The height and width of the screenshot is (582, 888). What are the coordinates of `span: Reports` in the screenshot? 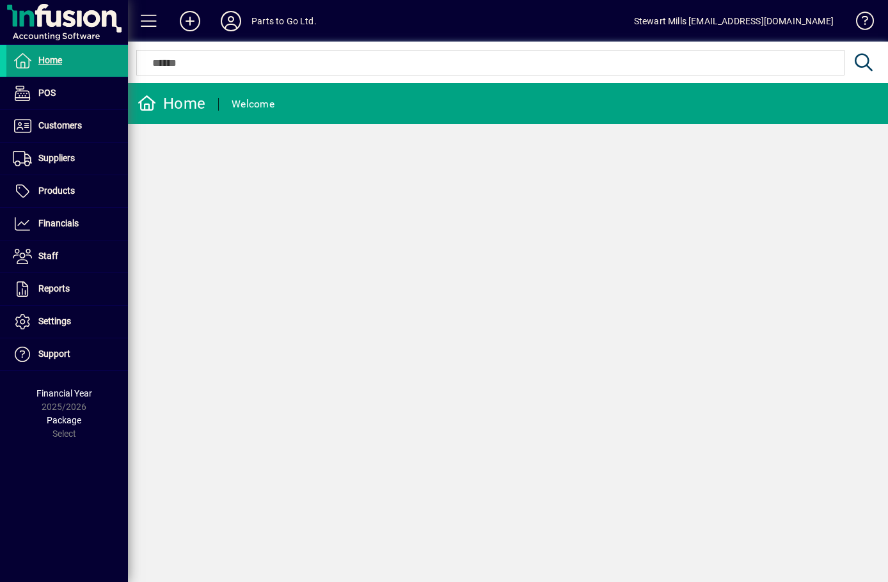 It's located at (54, 288).